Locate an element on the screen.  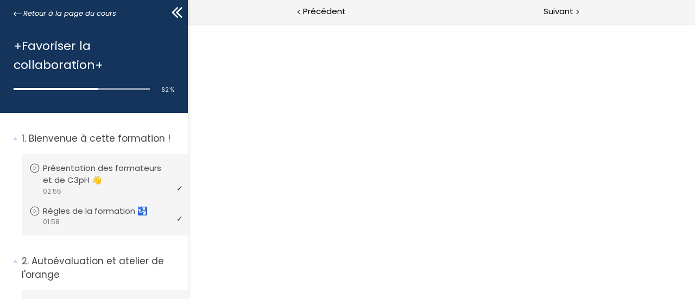
p: Bienvenue à cette formation ! is located at coordinates (100, 138).